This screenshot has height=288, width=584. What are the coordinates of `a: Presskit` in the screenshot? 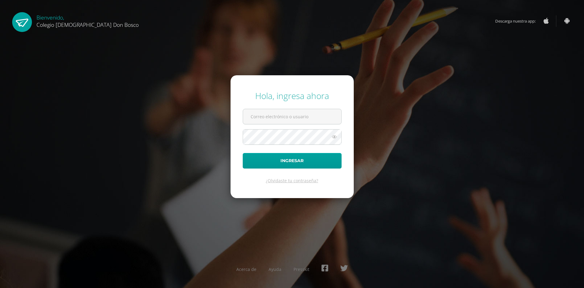 It's located at (302, 269).